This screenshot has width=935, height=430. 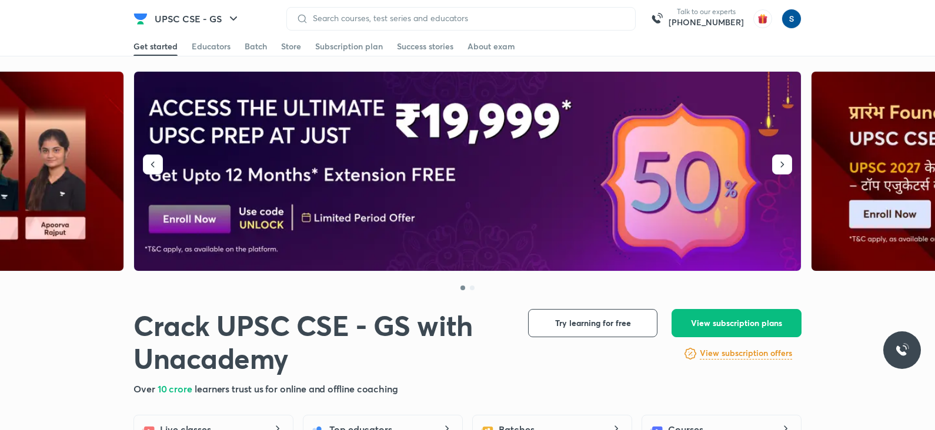 What do you see at coordinates (291, 46) in the screenshot?
I see `a: Store` at bounding box center [291, 46].